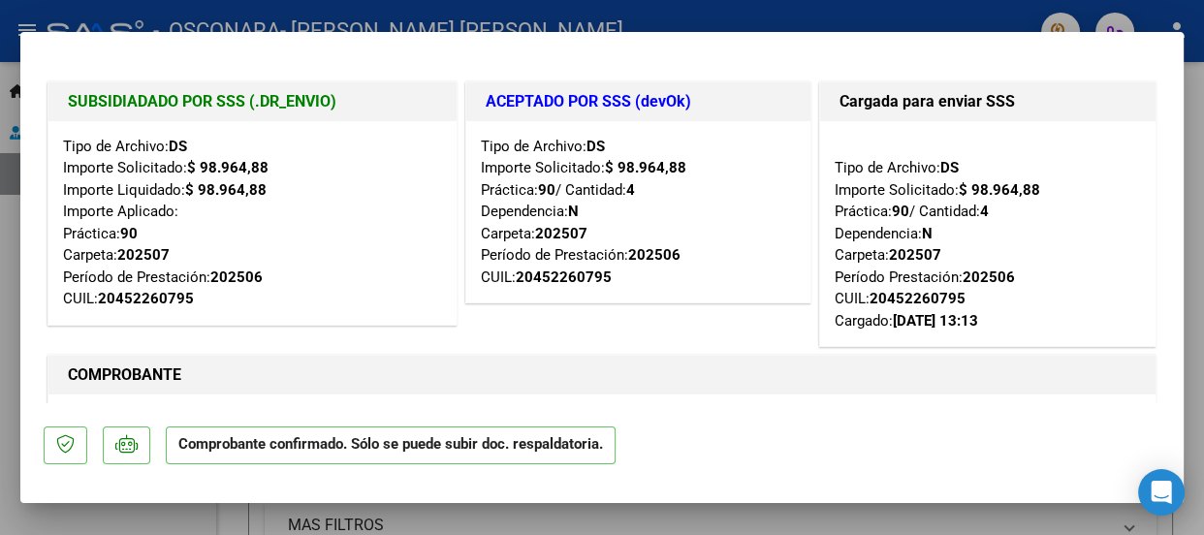 The width and height of the screenshot is (1204, 535). I want to click on div: Tipo de Archivo: Importe Solicitado: Práctica: / Cantidad: Dependencia: Carpeta: Período Prestaci..., so click(988, 234).